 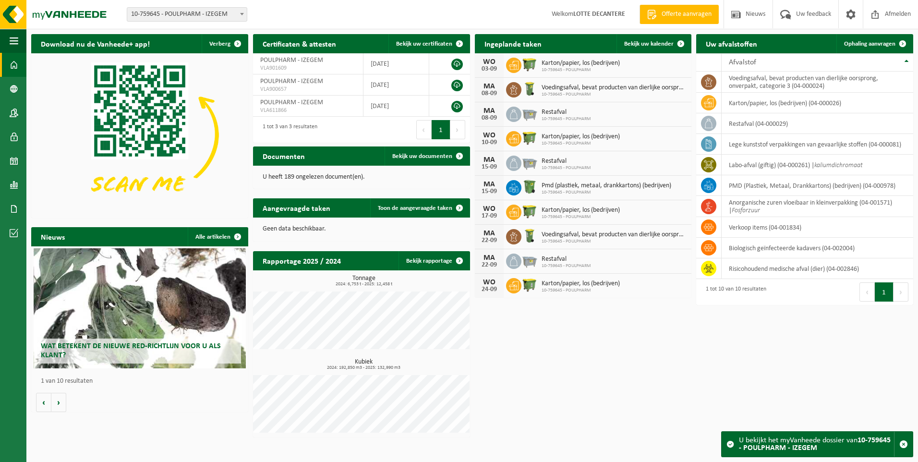 I want to click on span: Afvalstof, so click(x=742, y=62).